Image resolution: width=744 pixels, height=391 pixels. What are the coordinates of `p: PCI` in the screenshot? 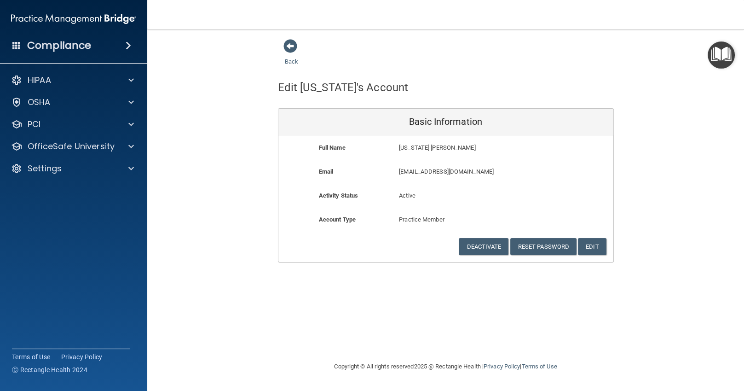 It's located at (34, 124).